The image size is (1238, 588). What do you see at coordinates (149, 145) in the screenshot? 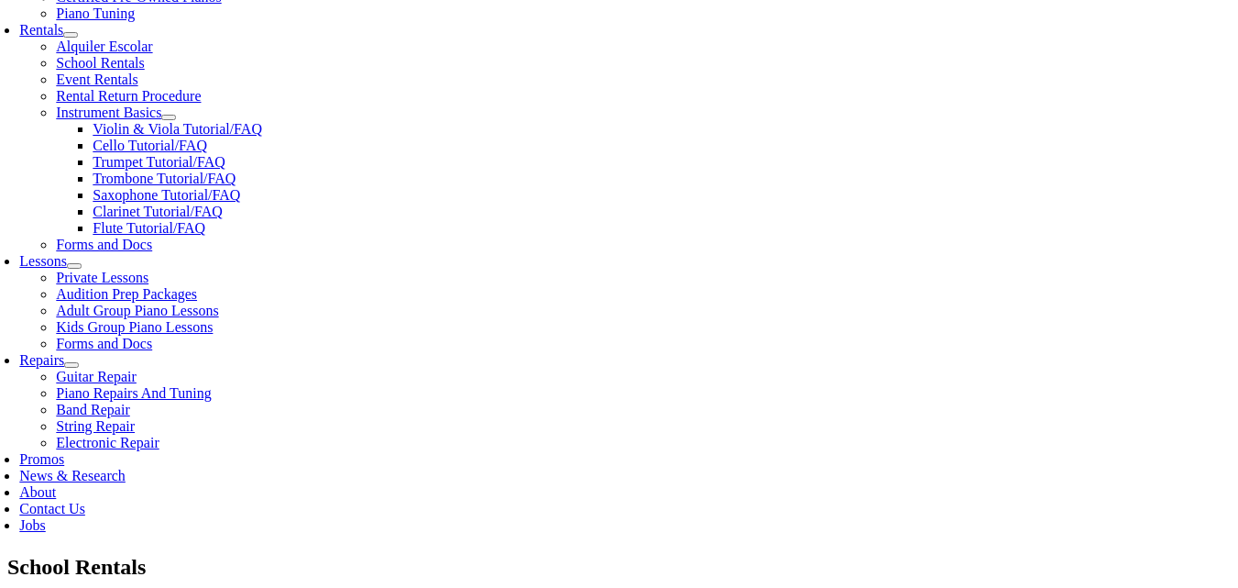
I see `span: Cello Tutorial/FAQ` at bounding box center [149, 145].